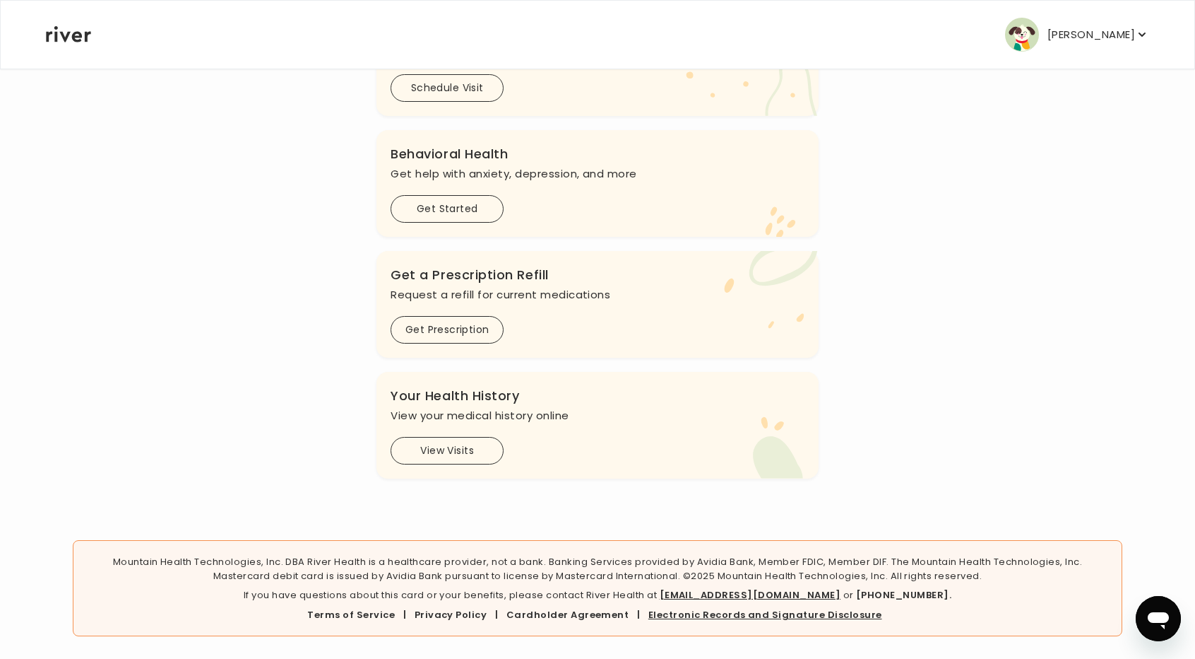 This screenshot has height=659, width=1195. What do you see at coordinates (351, 614) in the screenshot?
I see `a: Terms of Service` at bounding box center [351, 614].